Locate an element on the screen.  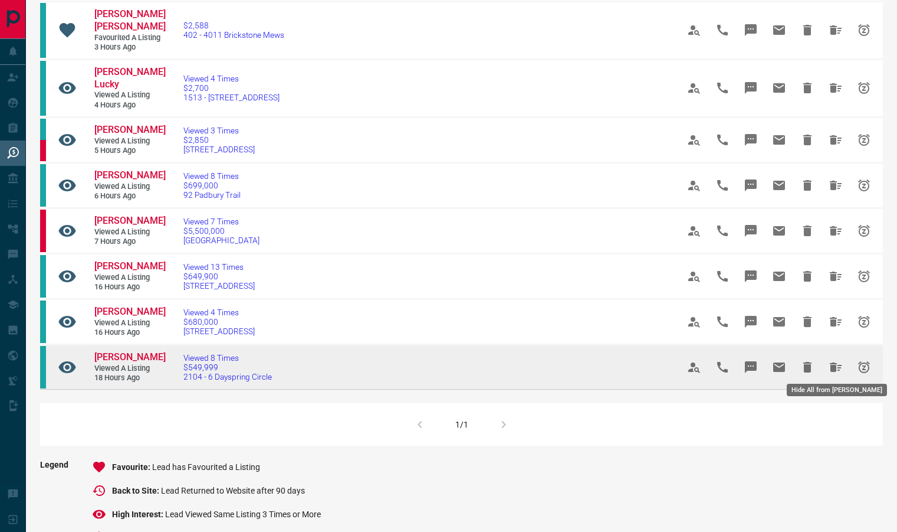
span: Favourited a Listing is located at coordinates (130, 38).